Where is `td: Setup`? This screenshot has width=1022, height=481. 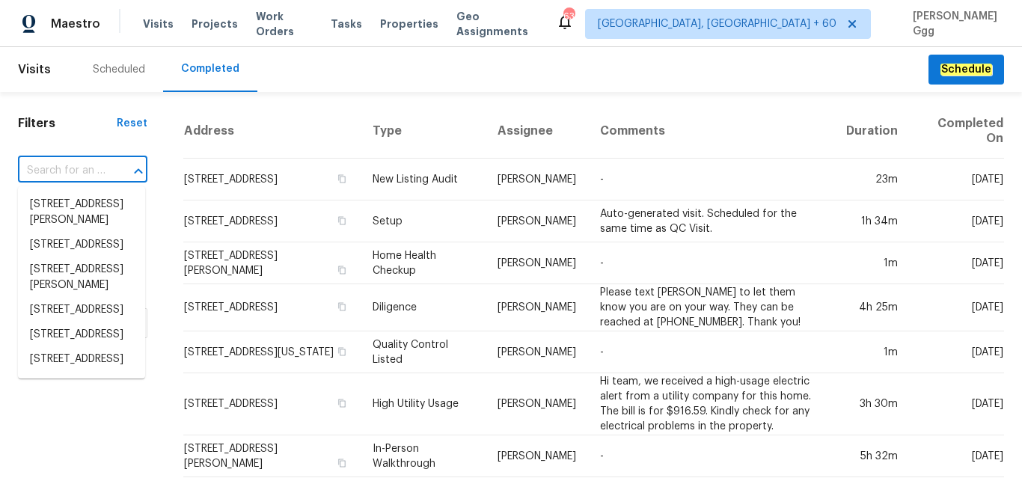
td: Setup is located at coordinates (423, 221).